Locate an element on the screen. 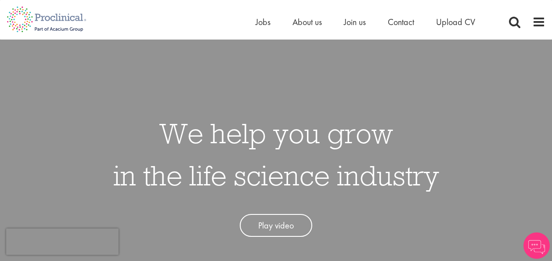  a: About us is located at coordinates (307, 22).